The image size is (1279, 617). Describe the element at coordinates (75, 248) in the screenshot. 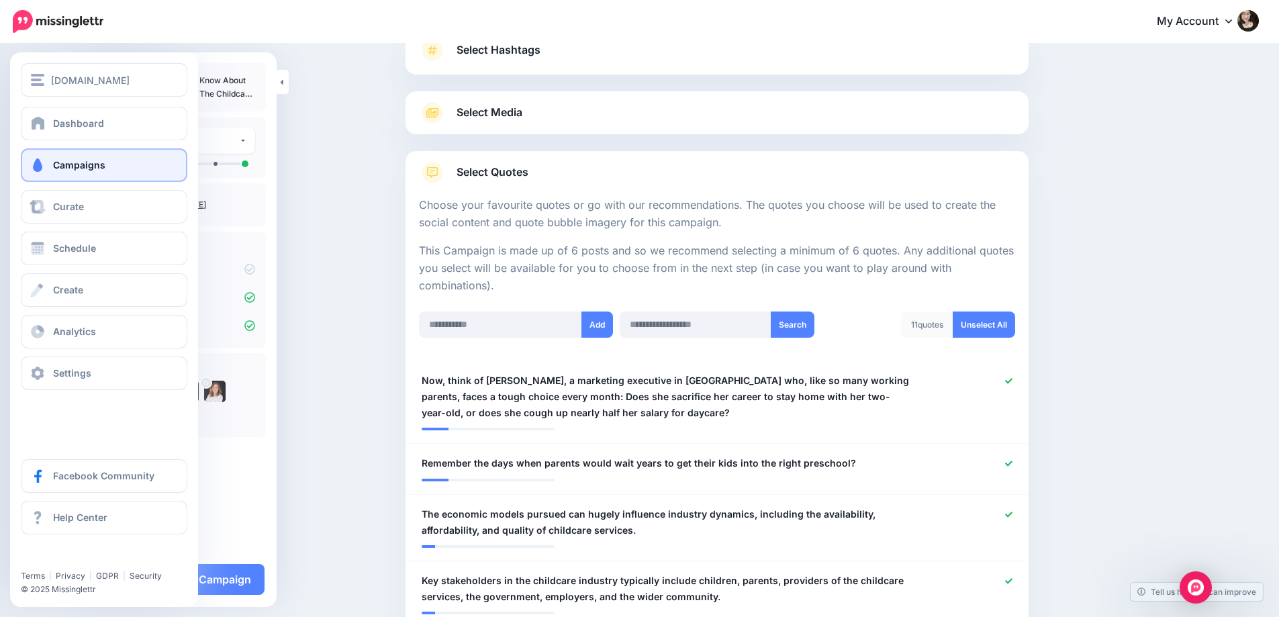

I see `span: Schedule` at that location.